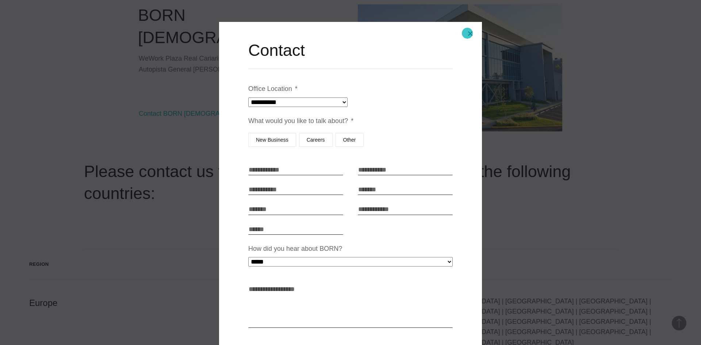 Image resolution: width=701 pixels, height=345 pixels. What do you see at coordinates (295, 248) in the screenshot?
I see `label: How did you hear about BORN?` at bounding box center [295, 248].